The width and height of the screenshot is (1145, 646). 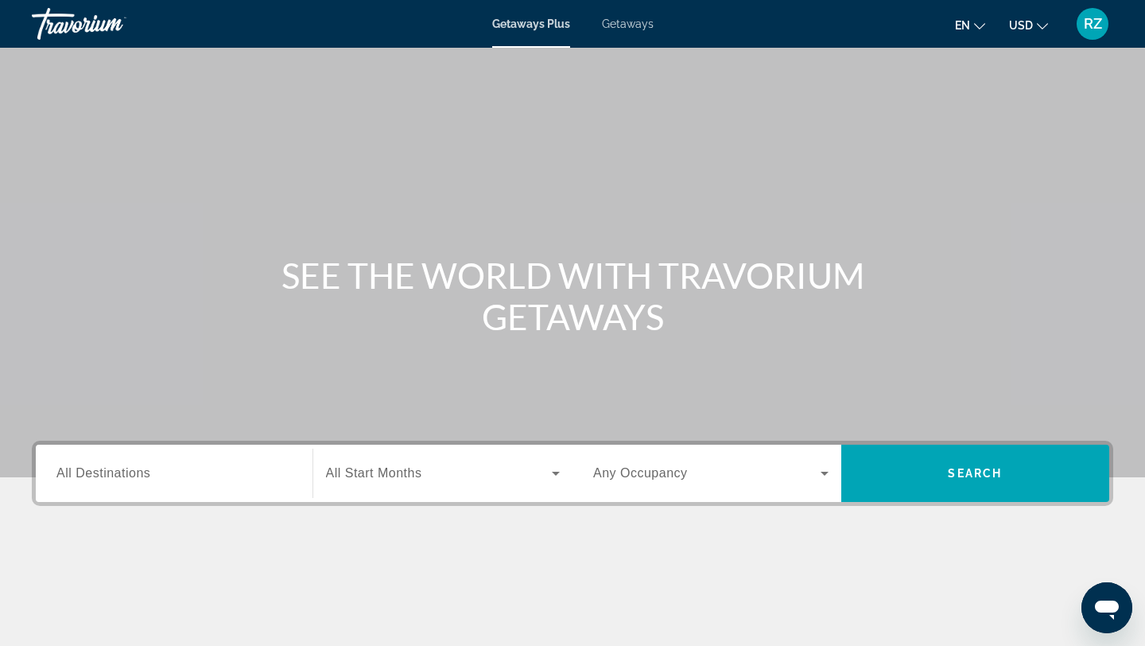 What do you see at coordinates (976, 473) in the screenshot?
I see `button: Search` at bounding box center [976, 473].